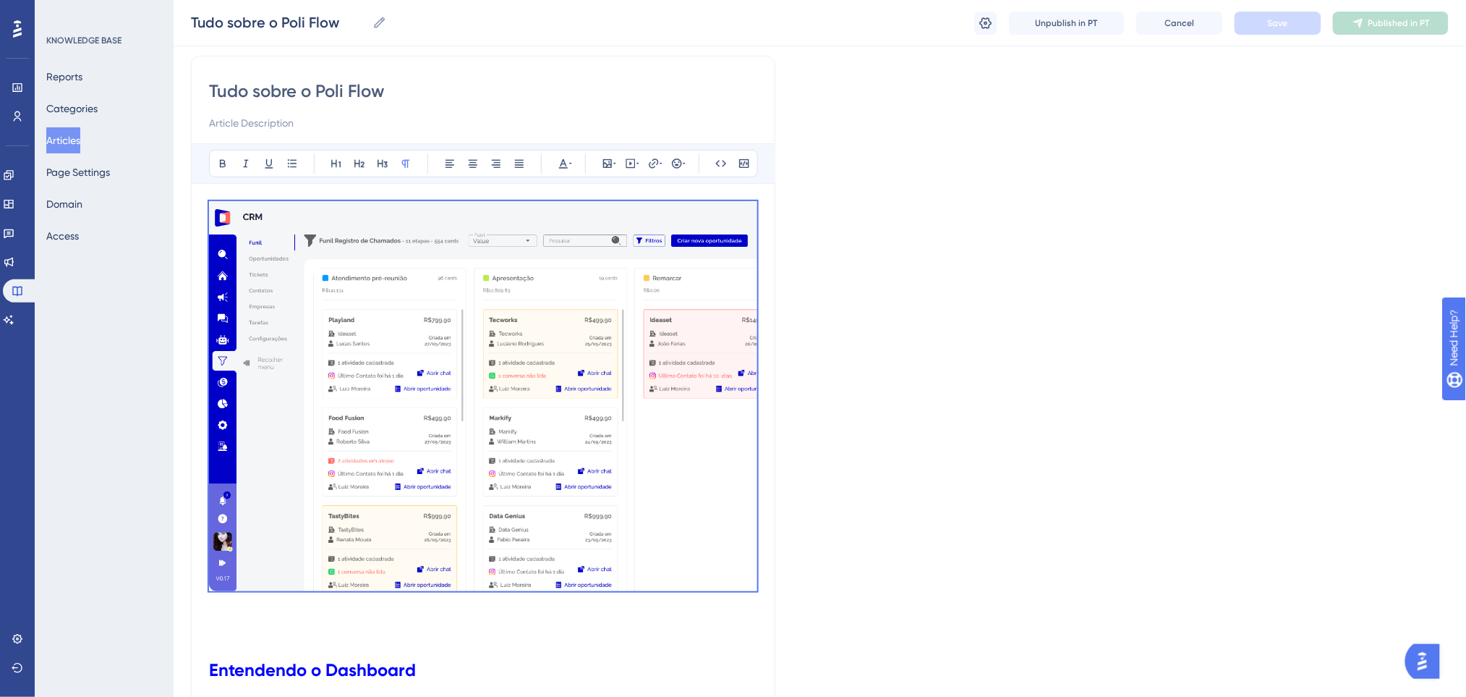 Image resolution: width=1466 pixels, height=697 pixels. I want to click on span: Unpublish in PT, so click(1067, 23).